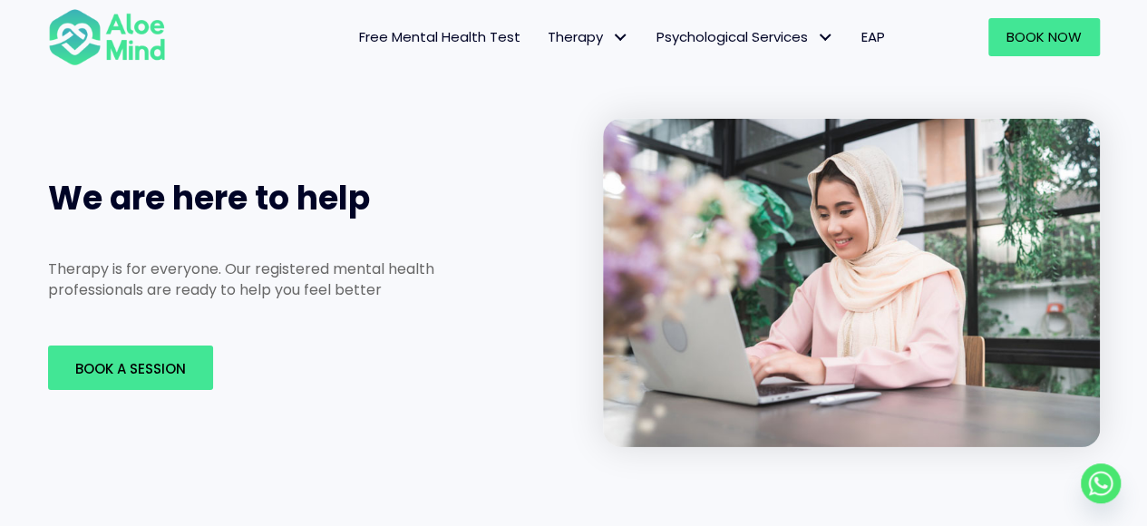 The height and width of the screenshot is (526, 1147). I want to click on span: Book A Session, so click(131, 368).